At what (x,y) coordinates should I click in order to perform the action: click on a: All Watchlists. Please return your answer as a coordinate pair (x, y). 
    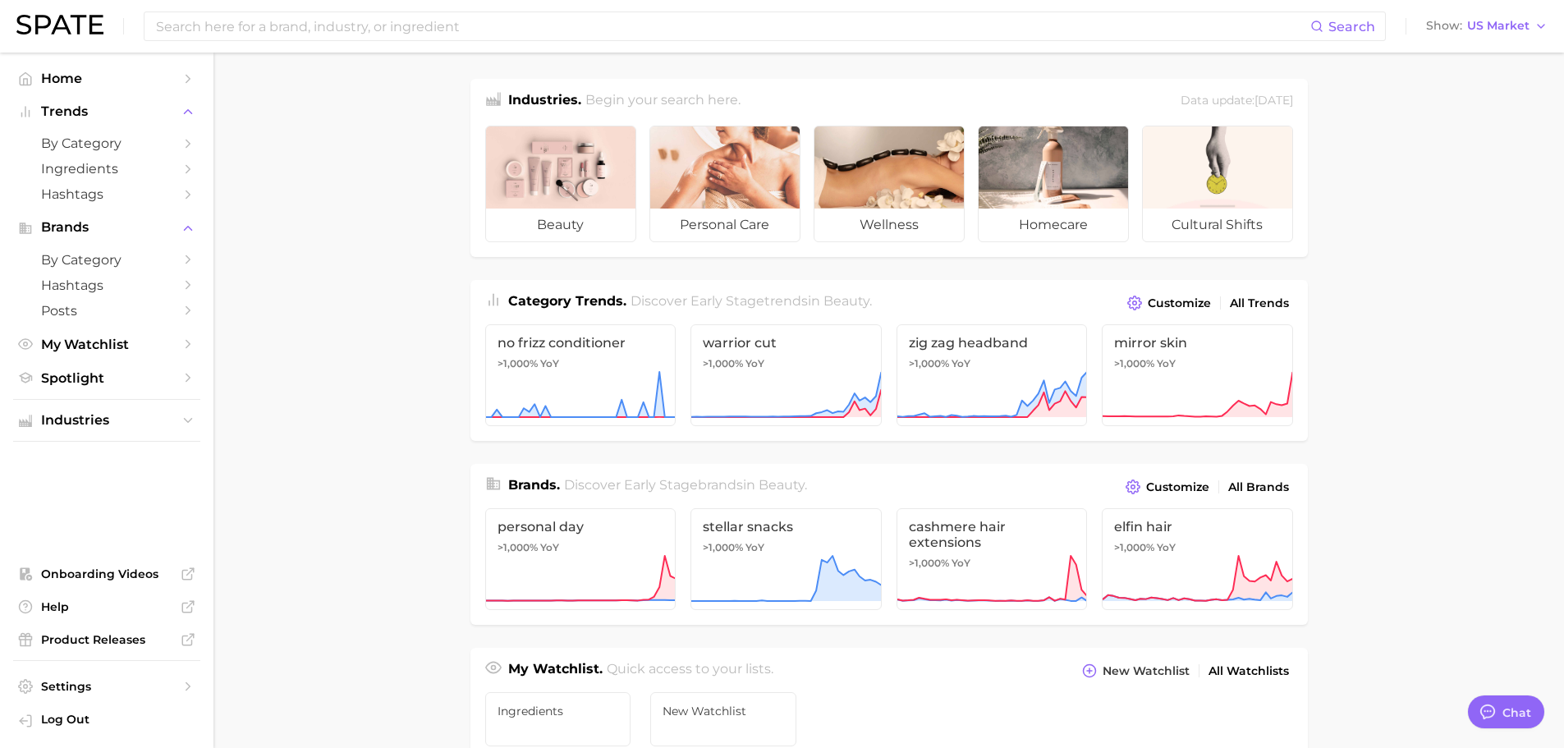
    Looking at the image, I should click on (1249, 671).